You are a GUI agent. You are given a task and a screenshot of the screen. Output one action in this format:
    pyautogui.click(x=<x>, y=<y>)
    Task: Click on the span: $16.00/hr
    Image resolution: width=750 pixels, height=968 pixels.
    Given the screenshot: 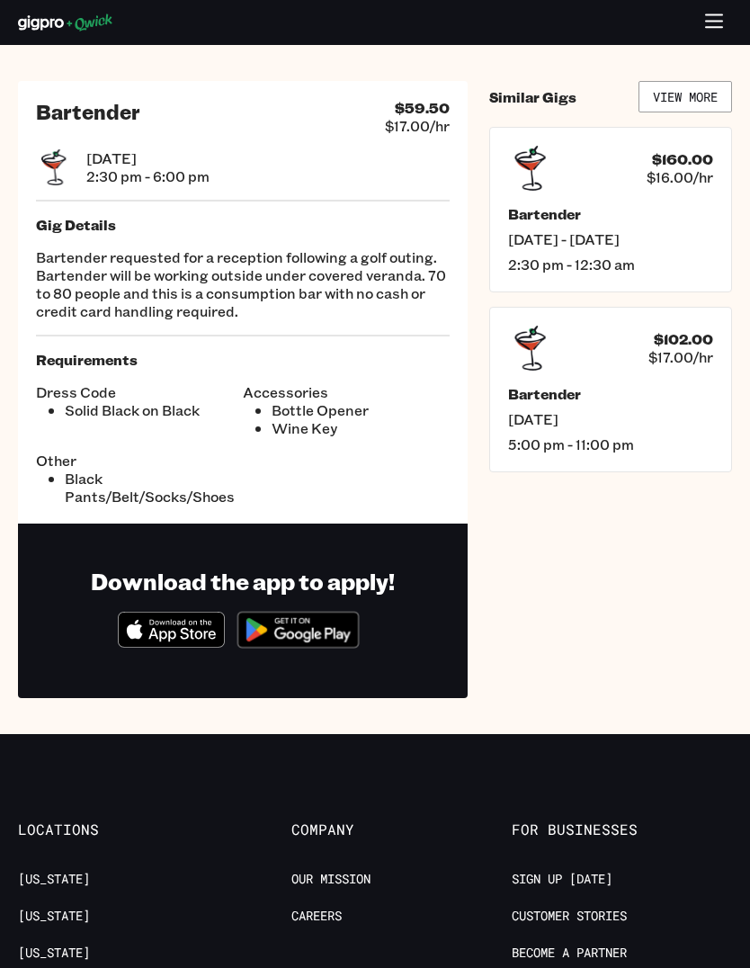 What is the action you would take?
    pyautogui.click(x=680, y=177)
    